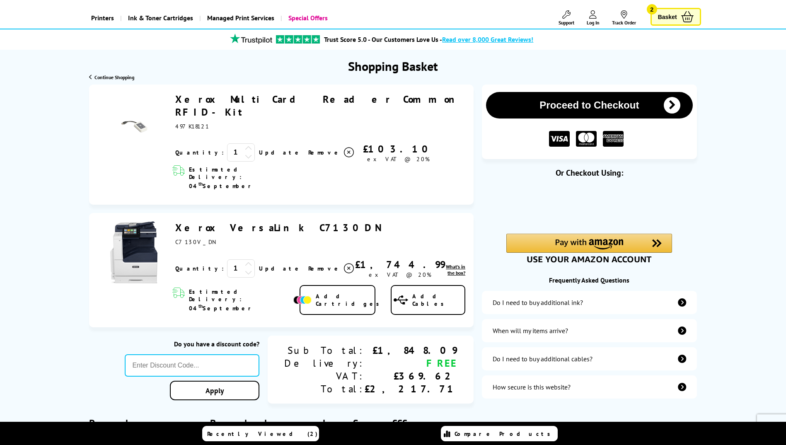 This screenshot has height=445, width=786. Describe the element at coordinates (240, 18) in the screenshot. I see `a: Managed Print Services` at that location.